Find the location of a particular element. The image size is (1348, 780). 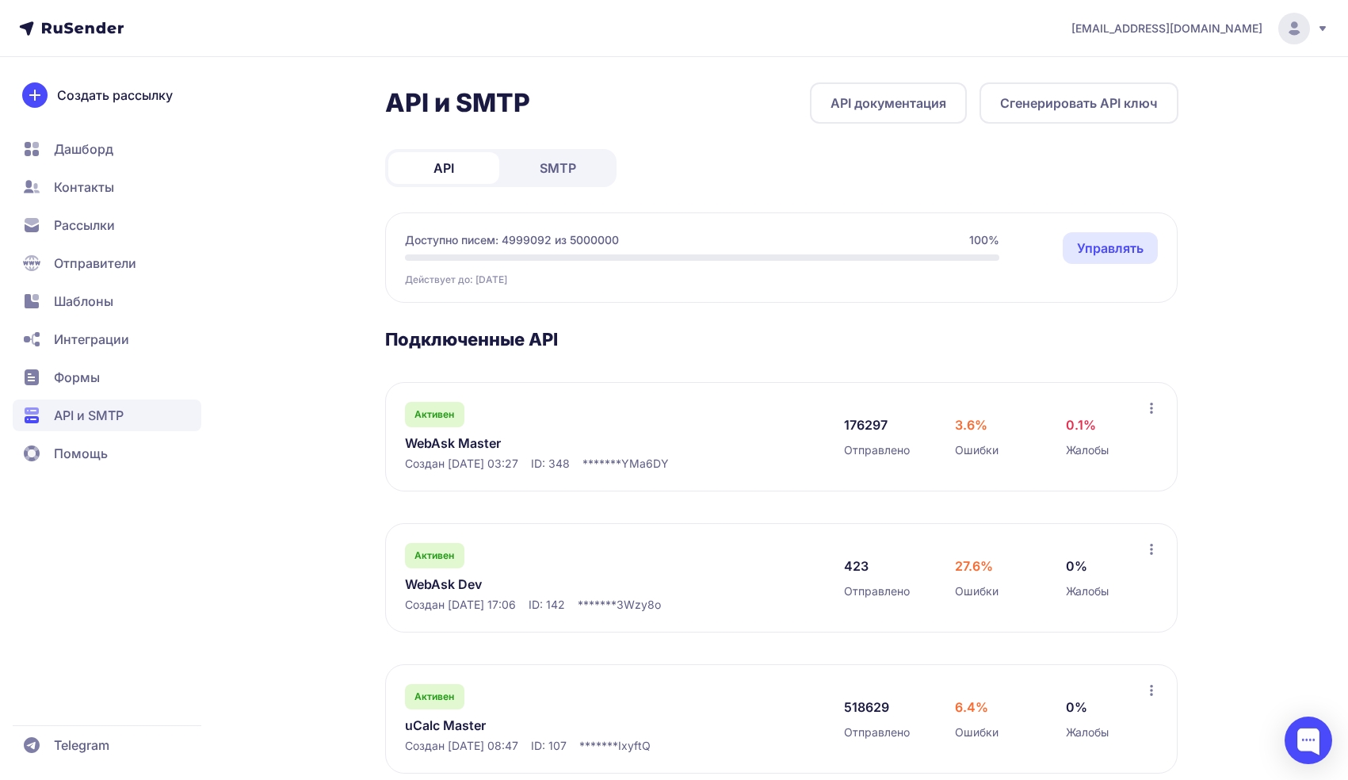

span: API и SMTP is located at coordinates (89, 415).